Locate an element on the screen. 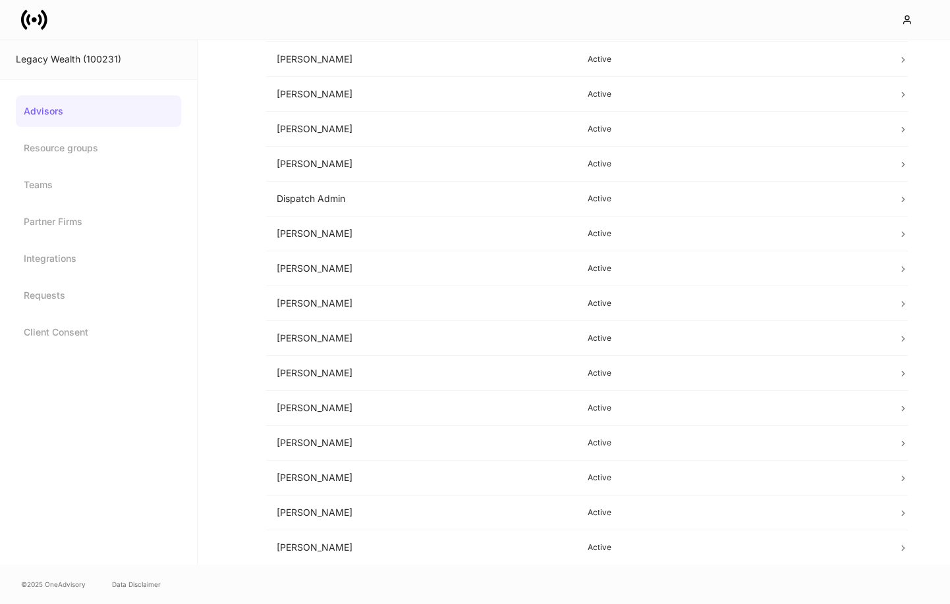 This screenshot has height=604, width=950. a: Advisors is located at coordinates (98, 111).